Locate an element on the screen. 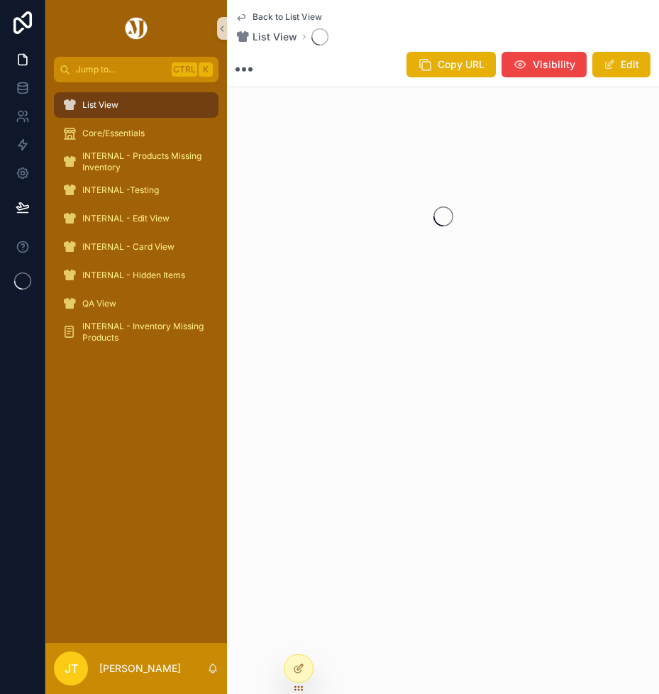 The height and width of the screenshot is (694, 659). span: INTERNAL - Products Missing Inventory is located at coordinates (143, 162).